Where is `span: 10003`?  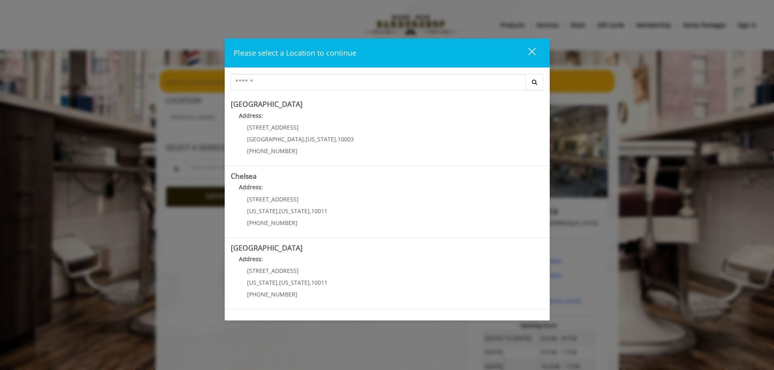 span: 10003 is located at coordinates (346, 139).